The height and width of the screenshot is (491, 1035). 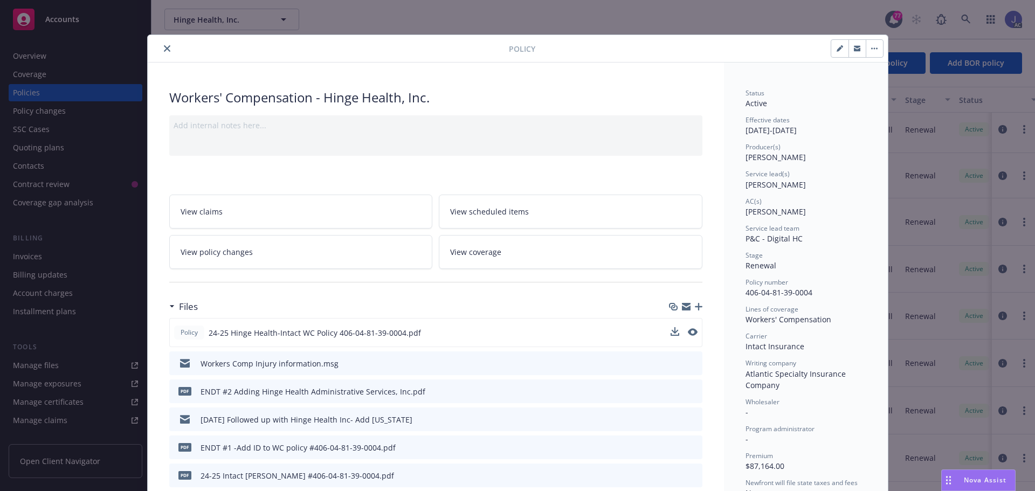 I want to click on span: Atlantic Specialty Insurance Company, so click(x=797, y=380).